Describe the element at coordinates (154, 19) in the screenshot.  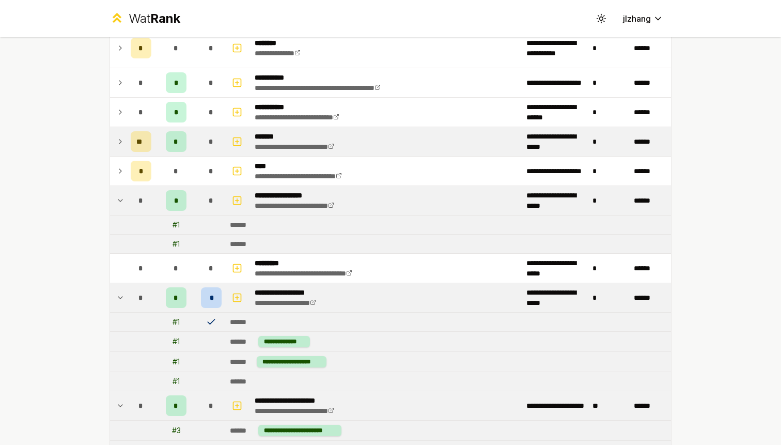
I see `div: Wat` at that location.